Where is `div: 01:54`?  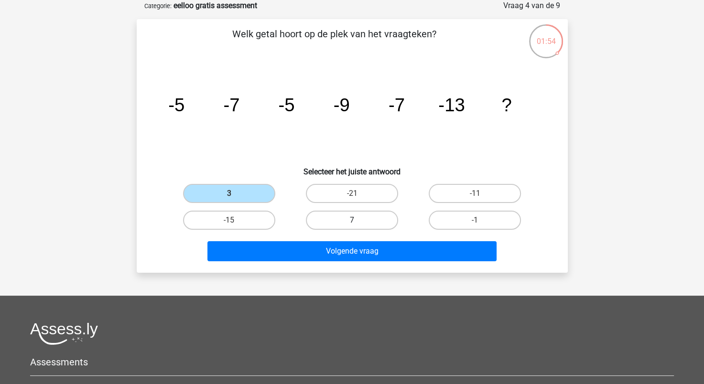 div: 01:54 is located at coordinates (546, 35).